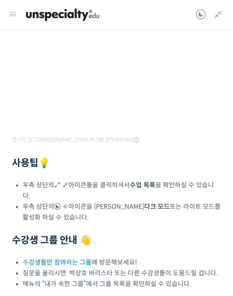 The image size is (233, 296). Describe the element at coordinates (122, 273) in the screenshot. I see `li: 질문을 올리시면 박상호 바리스타 또는 다른 수강생들이 도움드릴 겁니다.` at that location.